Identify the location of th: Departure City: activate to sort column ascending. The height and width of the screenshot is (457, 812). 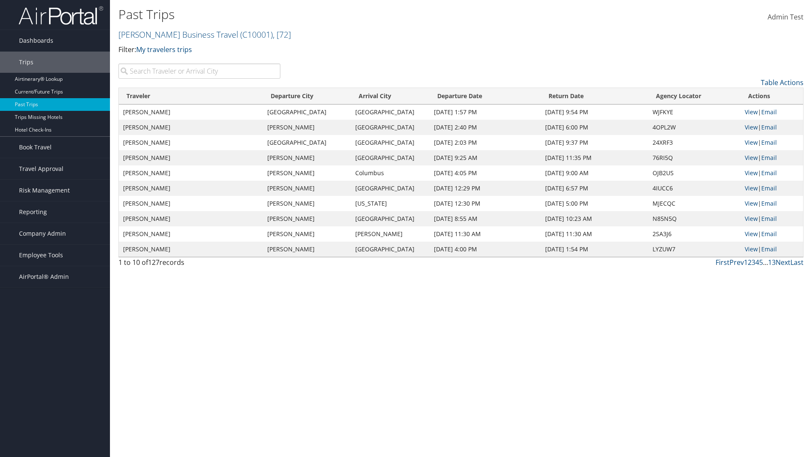
(307, 96).